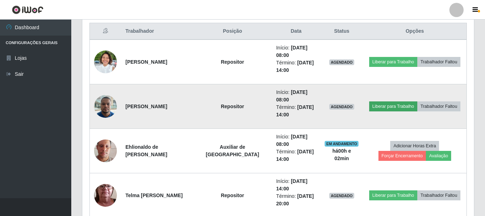  What do you see at coordinates (402, 156) in the screenshot?
I see `button: Forçar Encerramento` at bounding box center [402, 156].